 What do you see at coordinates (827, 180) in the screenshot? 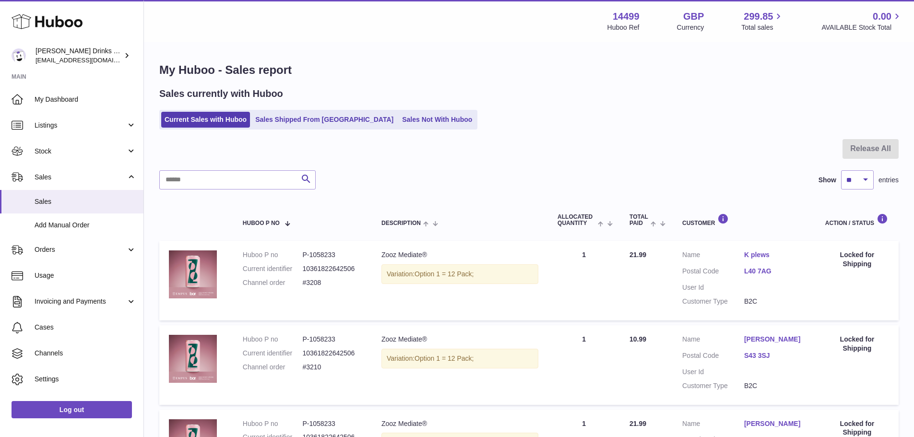
I see `label: Show` at bounding box center [827, 180].